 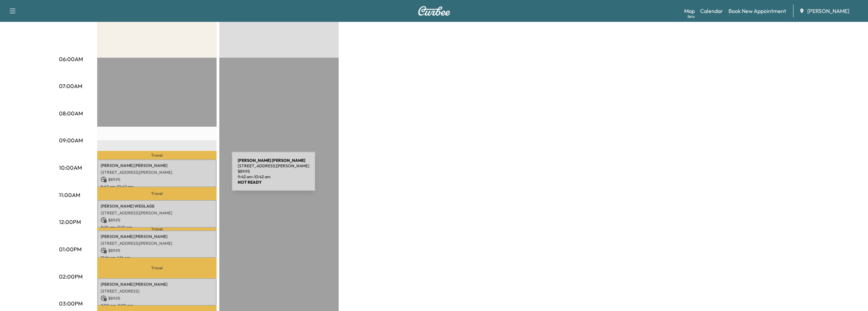 What do you see at coordinates (712, 11) in the screenshot?
I see `a: Calendar` at bounding box center [712, 11].